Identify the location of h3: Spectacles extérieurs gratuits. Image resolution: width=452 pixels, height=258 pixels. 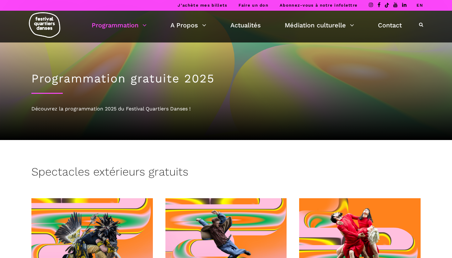
(110, 173).